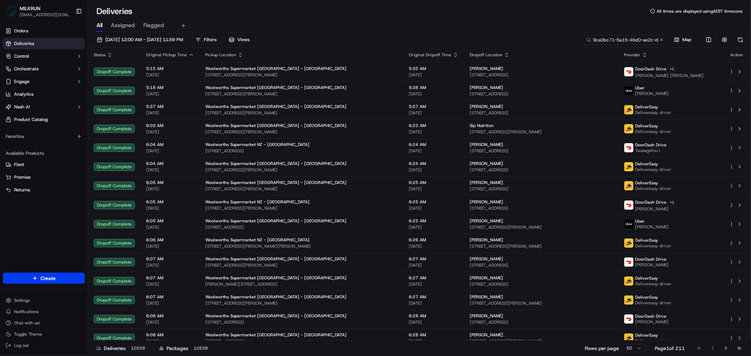 This screenshot has height=356, width=751. Describe the element at coordinates (44, 165) in the screenshot. I see `a: Fleet` at that location.